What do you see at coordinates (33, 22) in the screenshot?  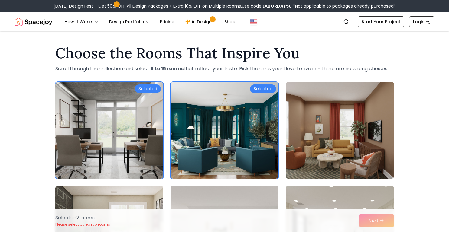 I see `img: Spacejoy Logo` at bounding box center [33, 22].